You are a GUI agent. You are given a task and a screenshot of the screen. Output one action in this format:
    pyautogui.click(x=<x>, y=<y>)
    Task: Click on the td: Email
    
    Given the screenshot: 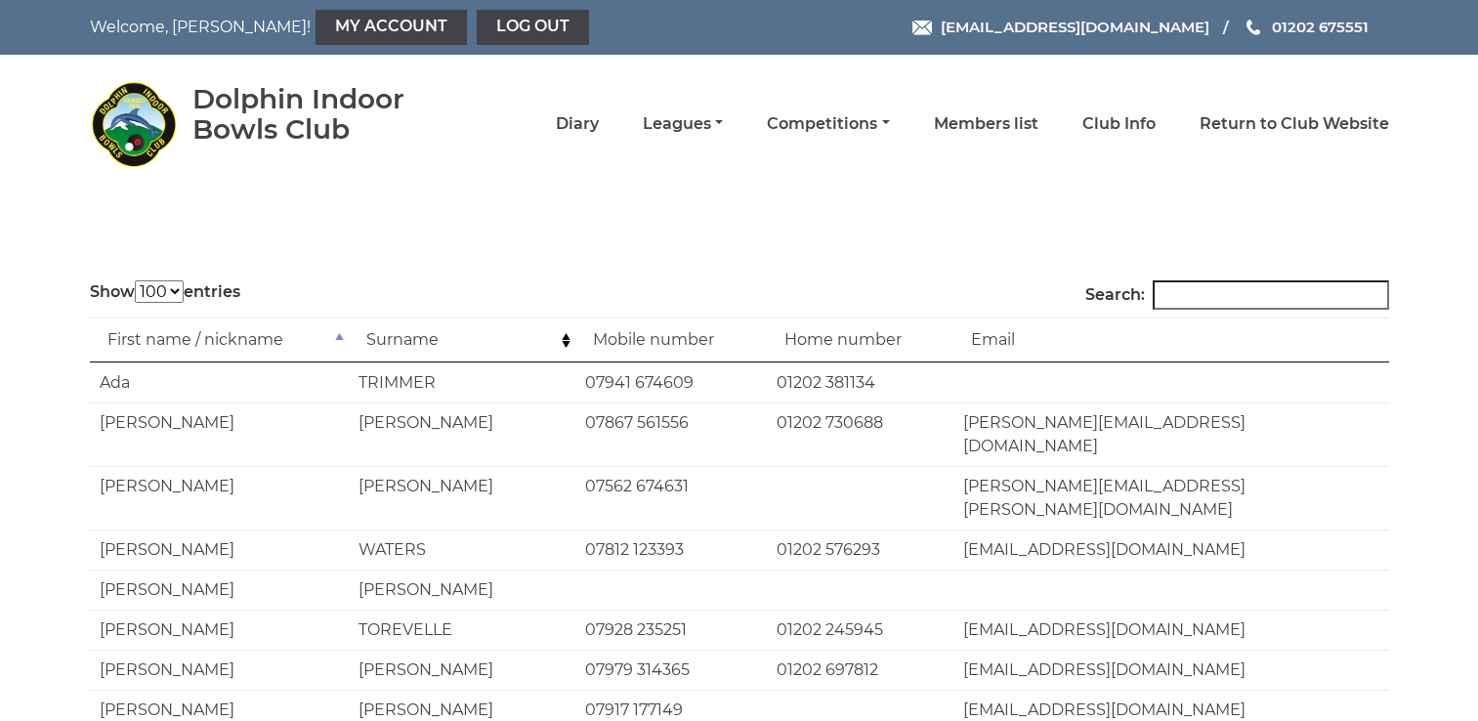 What is the action you would take?
    pyautogui.click(x=1171, y=340)
    